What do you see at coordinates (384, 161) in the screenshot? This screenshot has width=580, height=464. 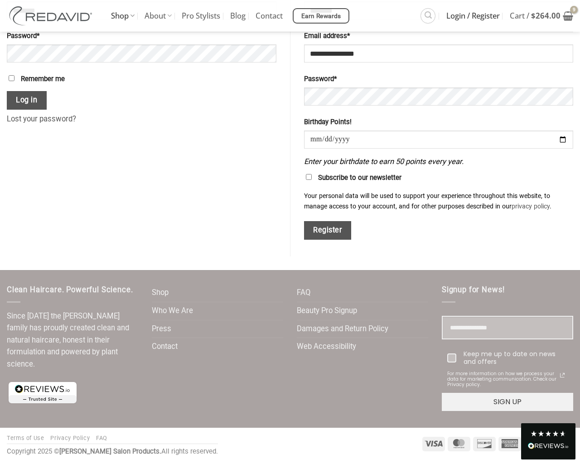 I see `em: Enter your birthdate to earn 50 points every year.` at bounding box center [384, 161].